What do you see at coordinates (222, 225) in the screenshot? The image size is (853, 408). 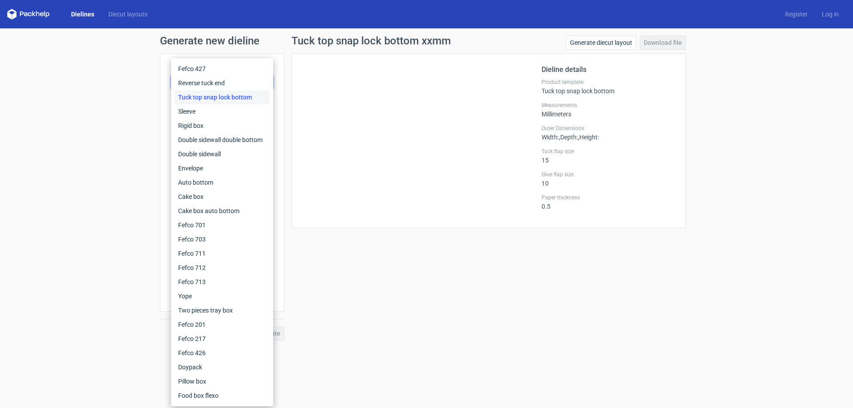 I see `div: Fefco 701` at bounding box center [222, 225].